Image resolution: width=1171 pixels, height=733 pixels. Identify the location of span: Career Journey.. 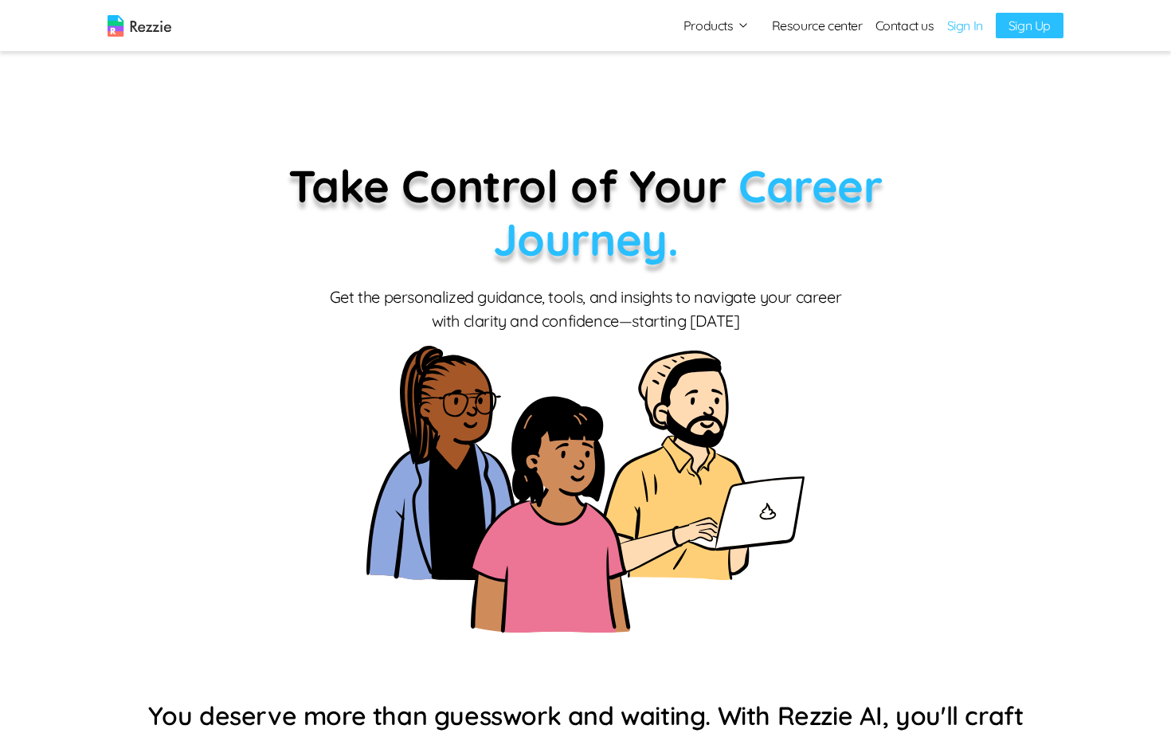
(688, 212).